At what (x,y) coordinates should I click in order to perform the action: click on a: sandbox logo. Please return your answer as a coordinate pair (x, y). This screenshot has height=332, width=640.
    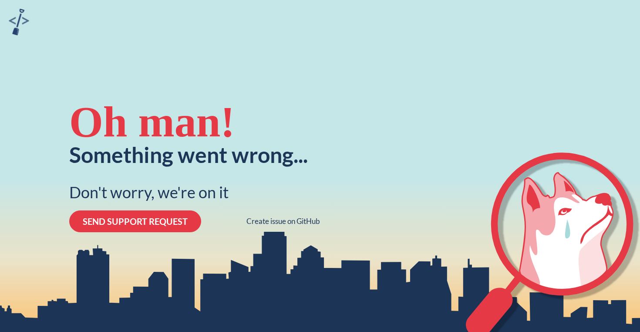
    Looking at the image, I should click on (19, 23).